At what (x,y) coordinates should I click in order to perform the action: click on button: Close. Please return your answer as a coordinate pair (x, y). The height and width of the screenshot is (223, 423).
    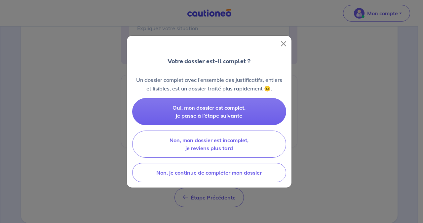
    Looking at the image, I should click on (284, 44).